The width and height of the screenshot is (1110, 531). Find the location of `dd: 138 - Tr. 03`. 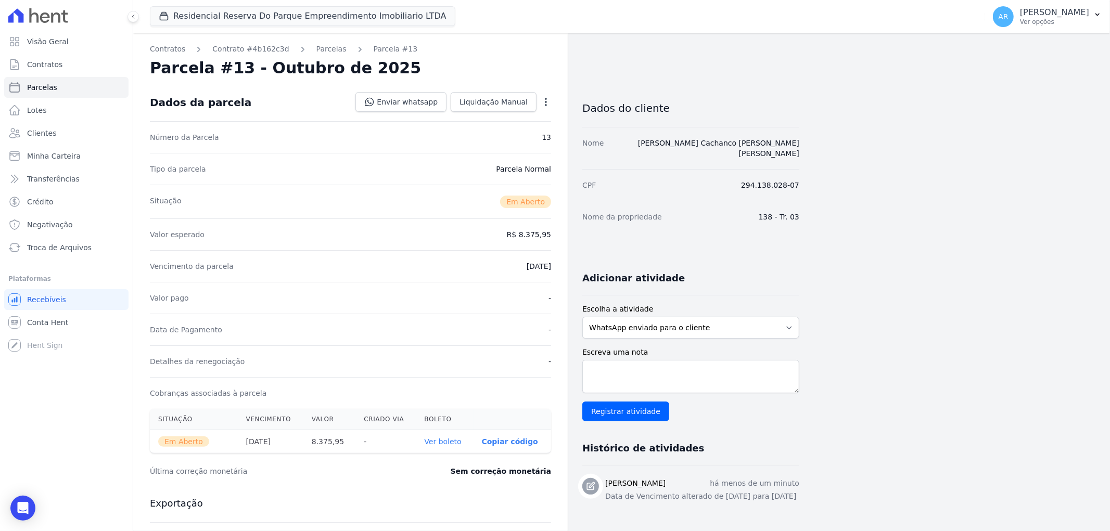

dd: 138 - Tr. 03 is located at coordinates (779, 217).